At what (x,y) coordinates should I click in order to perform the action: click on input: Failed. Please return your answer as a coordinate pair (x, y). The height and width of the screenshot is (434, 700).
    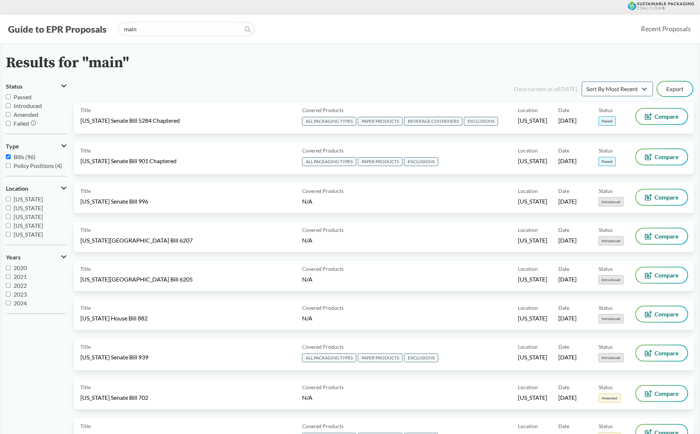
    Looking at the image, I should click on (8, 123).